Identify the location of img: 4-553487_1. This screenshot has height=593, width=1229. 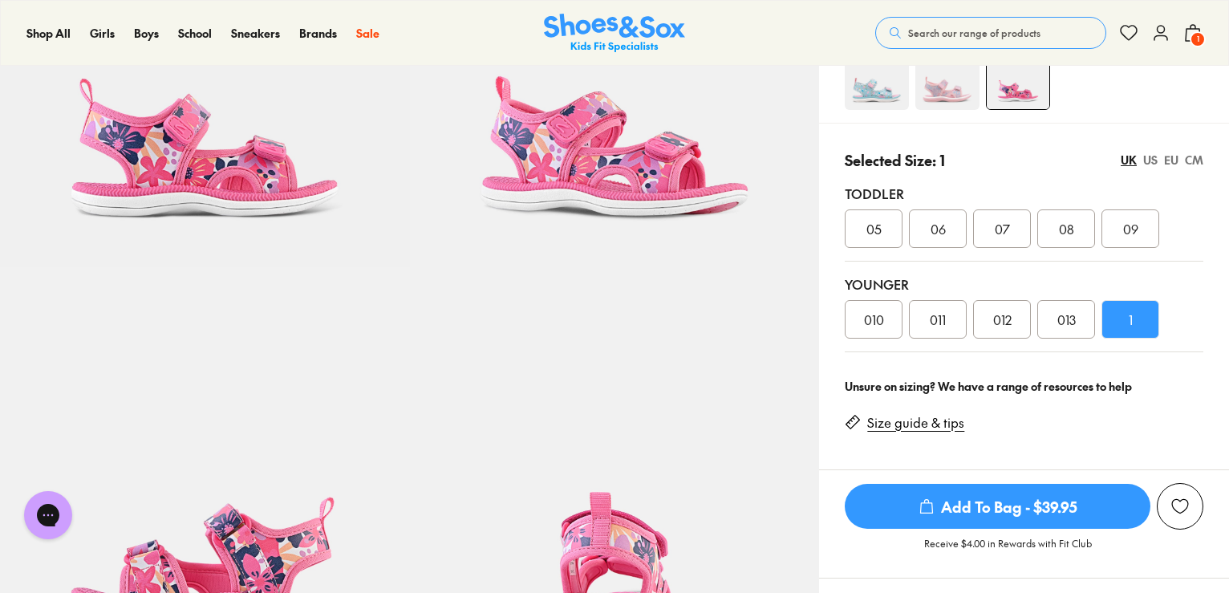
(877, 78).